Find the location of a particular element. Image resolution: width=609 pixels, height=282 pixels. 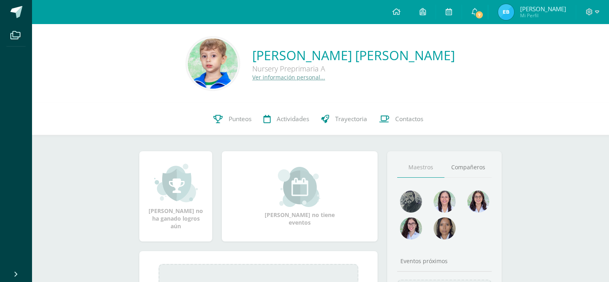

img: f44f70a6adbdcf0a6c06a725c645ba63.png is located at coordinates (444, 228).